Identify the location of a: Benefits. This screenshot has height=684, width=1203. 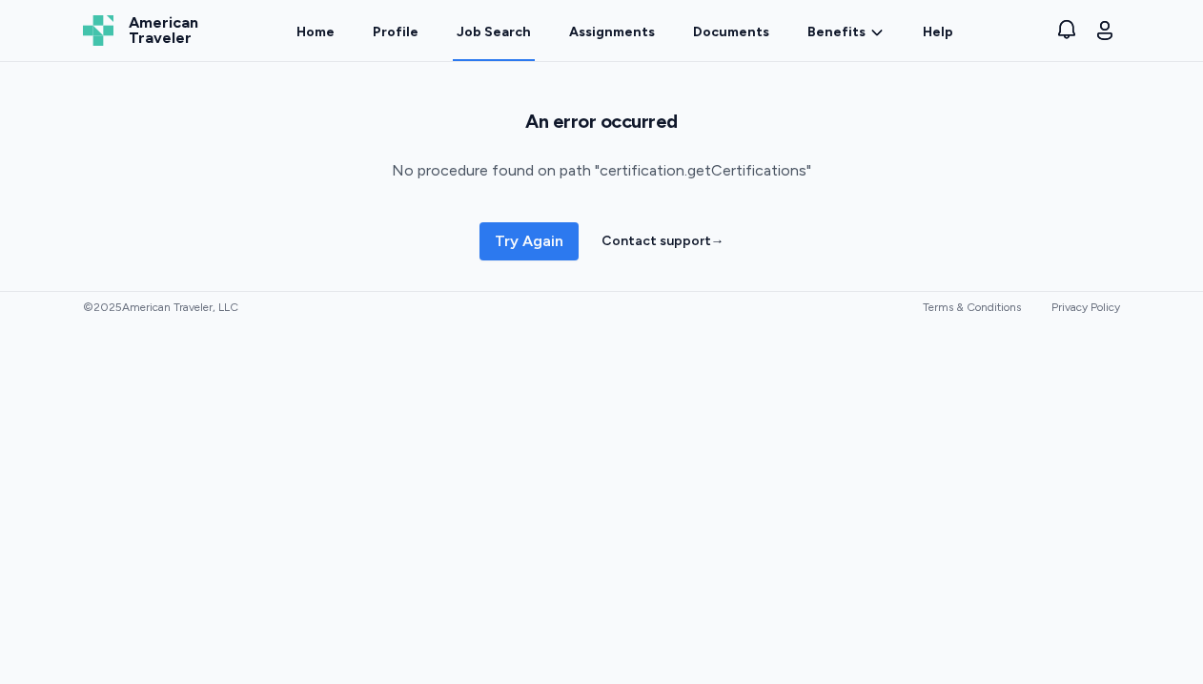
(846, 32).